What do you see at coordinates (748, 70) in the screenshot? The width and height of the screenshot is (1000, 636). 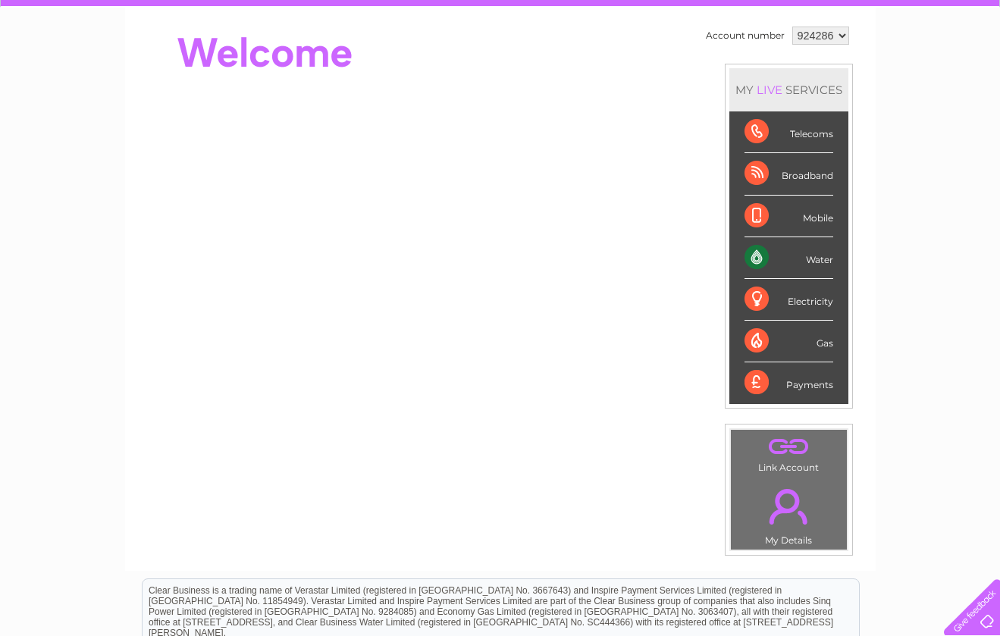 I see `a: Water` at bounding box center [748, 70].